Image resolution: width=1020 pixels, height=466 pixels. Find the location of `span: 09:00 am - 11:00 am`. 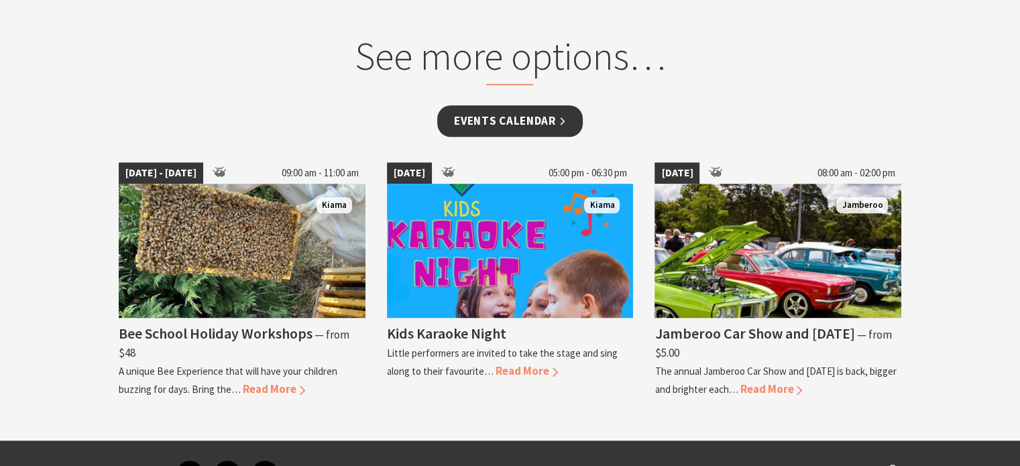

span: 09:00 am - 11:00 am is located at coordinates (320, 173).